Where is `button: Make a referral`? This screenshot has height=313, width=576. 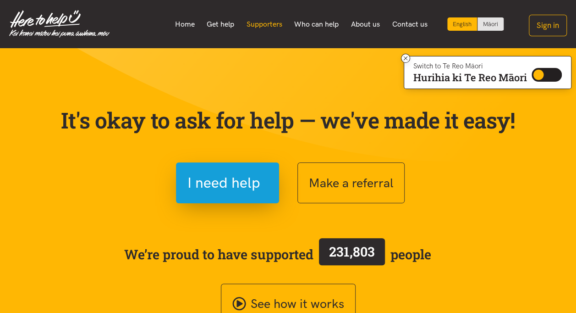
button: Make a referral is located at coordinates (351, 182).